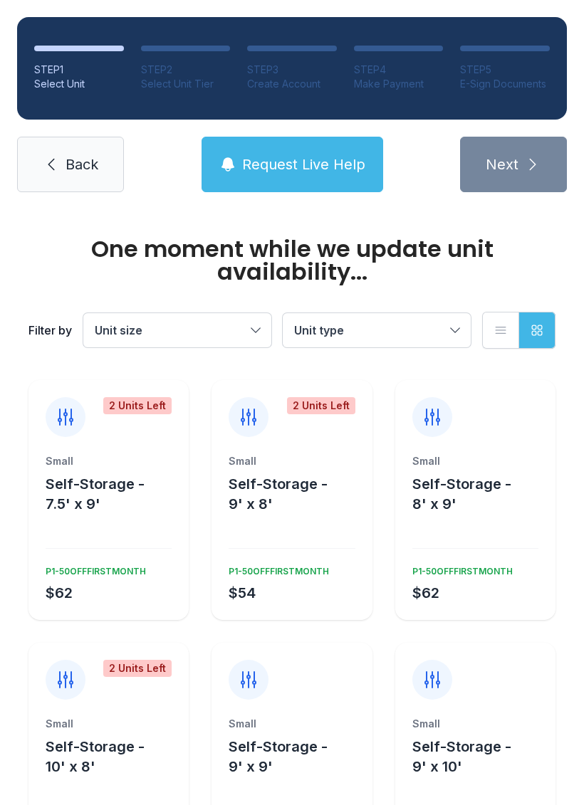 The image size is (584, 805). Describe the element at coordinates (50, 330) in the screenshot. I see `div: Filter by` at that location.